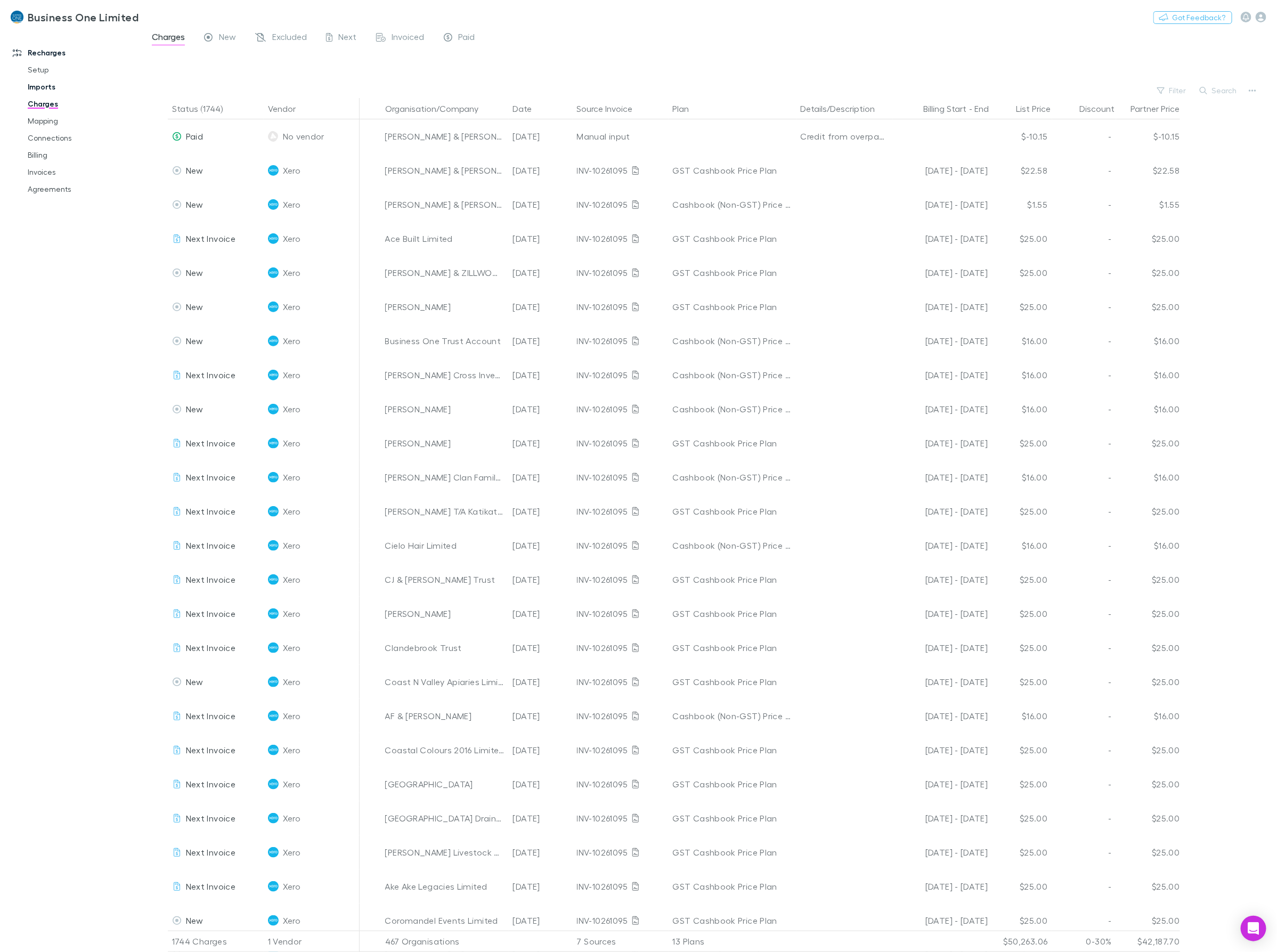  I want to click on span: Paid, so click(467, 39).